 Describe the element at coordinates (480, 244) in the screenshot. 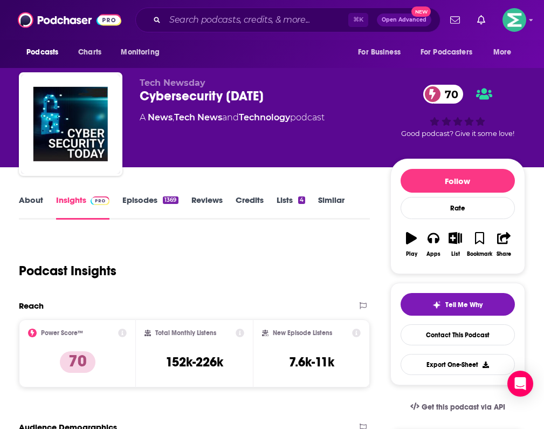

I see `button: Bookmark` at that location.